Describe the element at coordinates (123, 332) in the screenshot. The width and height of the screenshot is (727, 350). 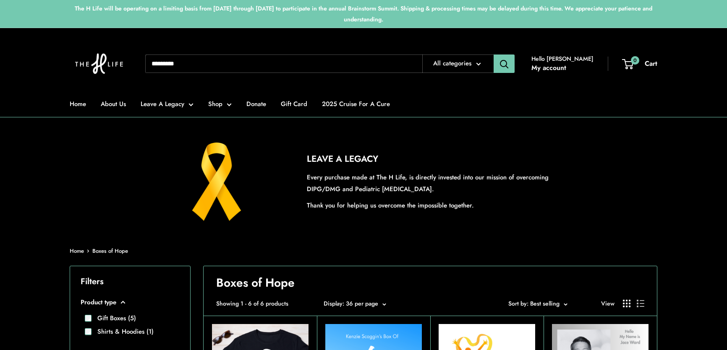
I see `label: Shirts & Hoodies (1)` at that location.